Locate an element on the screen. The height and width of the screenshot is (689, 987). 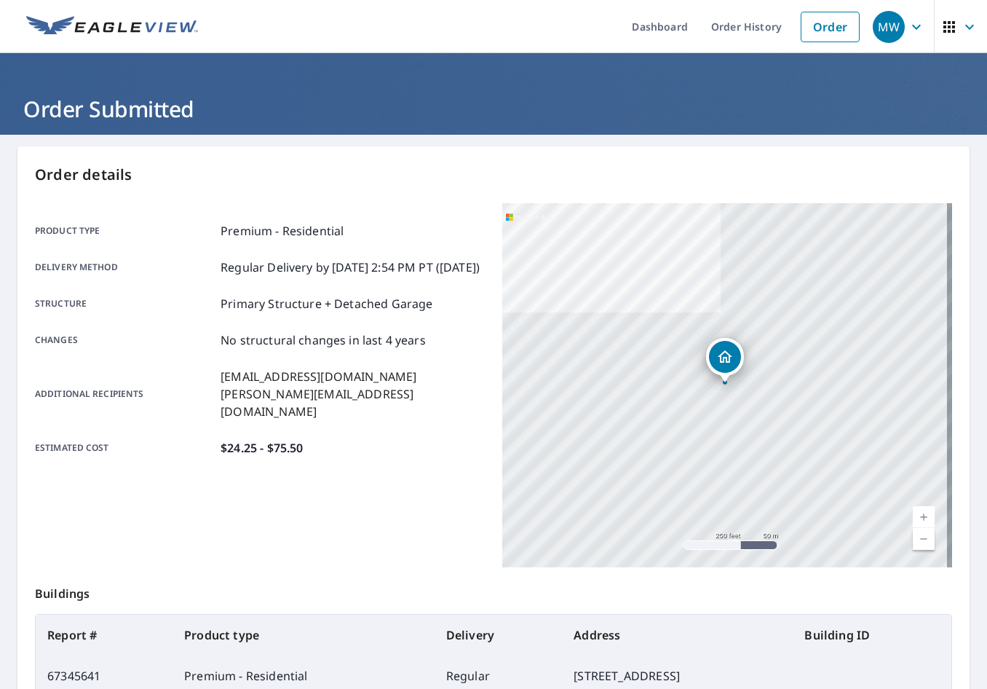
p: No structural changes in last 4 years is located at coordinates (323, 340).